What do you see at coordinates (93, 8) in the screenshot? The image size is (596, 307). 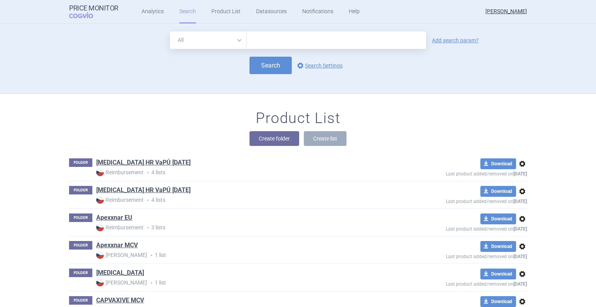 I see `strong: Price Monitor` at bounding box center [93, 8].